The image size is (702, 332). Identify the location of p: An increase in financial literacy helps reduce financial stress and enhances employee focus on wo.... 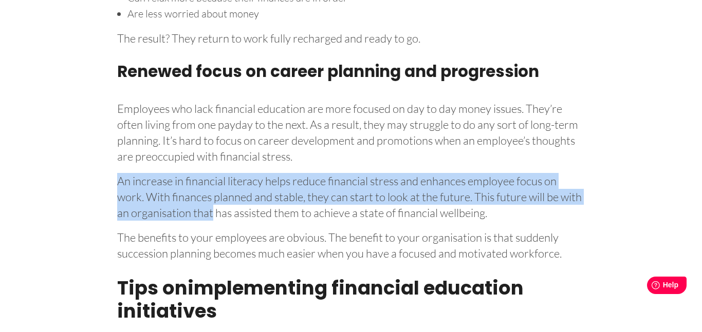
(351, 195).